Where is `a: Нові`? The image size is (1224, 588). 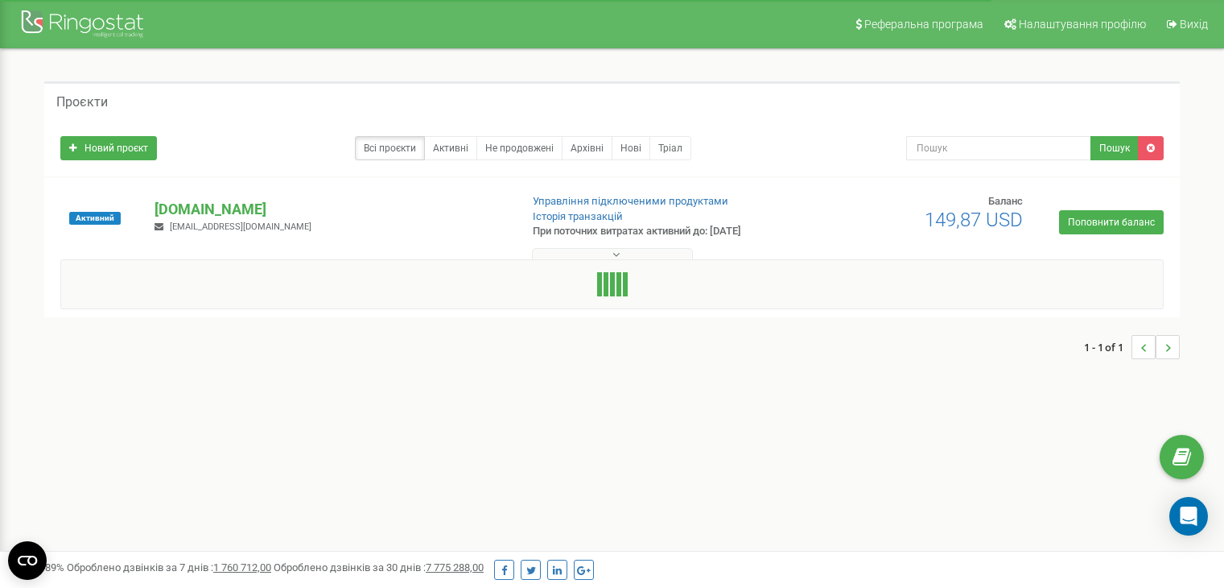
a: Нові is located at coordinates (631, 148).